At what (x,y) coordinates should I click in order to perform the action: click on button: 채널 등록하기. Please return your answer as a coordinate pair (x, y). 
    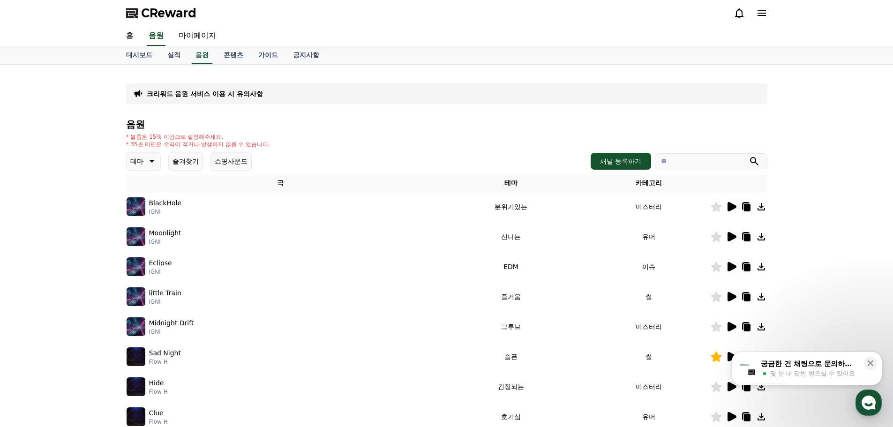
    Looking at the image, I should click on (621, 161).